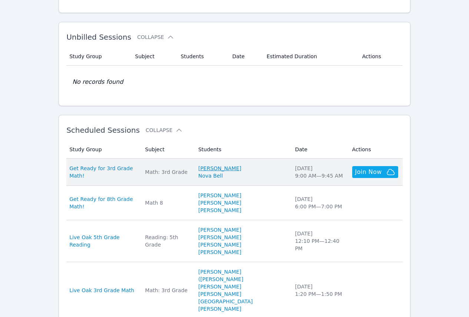 Image resolution: width=469 pixels, height=317 pixels. What do you see at coordinates (102, 290) in the screenshot?
I see `a: Live Oak 3rd Grade Math` at bounding box center [102, 290].